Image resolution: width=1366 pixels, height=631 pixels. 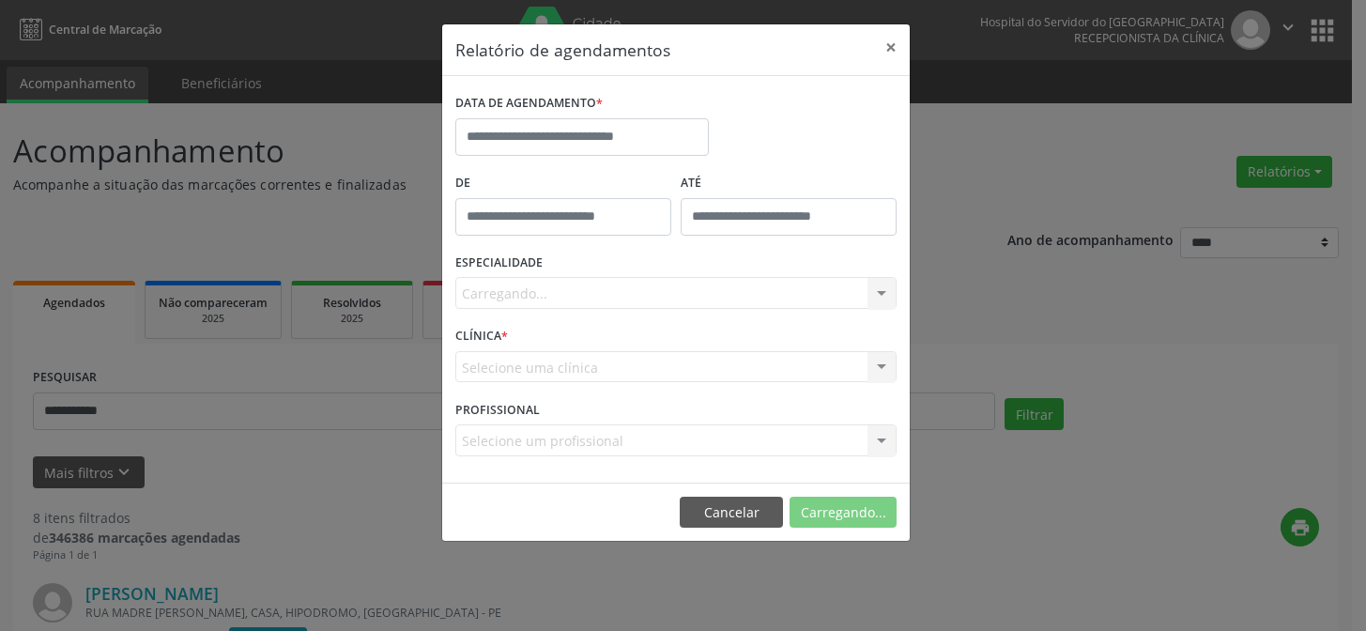 I want to click on label: PROFISSIONAL, so click(x=498, y=409).